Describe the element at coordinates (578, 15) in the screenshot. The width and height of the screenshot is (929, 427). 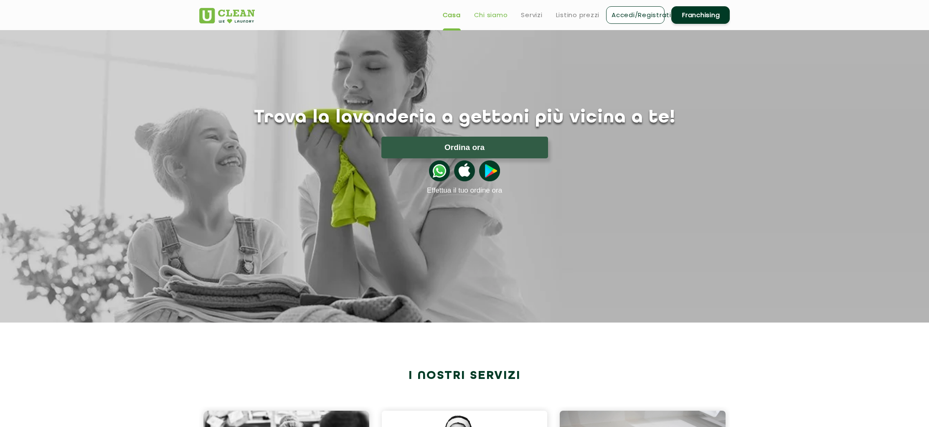
I see `font: Listino prezzi` at that location.